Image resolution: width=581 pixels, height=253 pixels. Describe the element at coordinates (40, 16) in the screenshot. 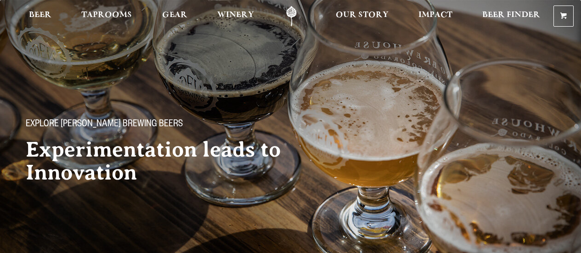

I see `a: Beer` at that location.